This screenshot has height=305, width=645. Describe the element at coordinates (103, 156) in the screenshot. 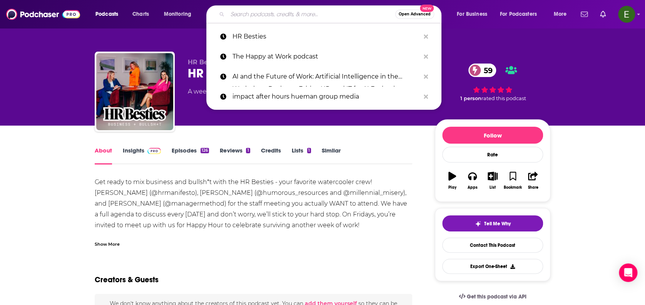

I see `a: About` at that location.